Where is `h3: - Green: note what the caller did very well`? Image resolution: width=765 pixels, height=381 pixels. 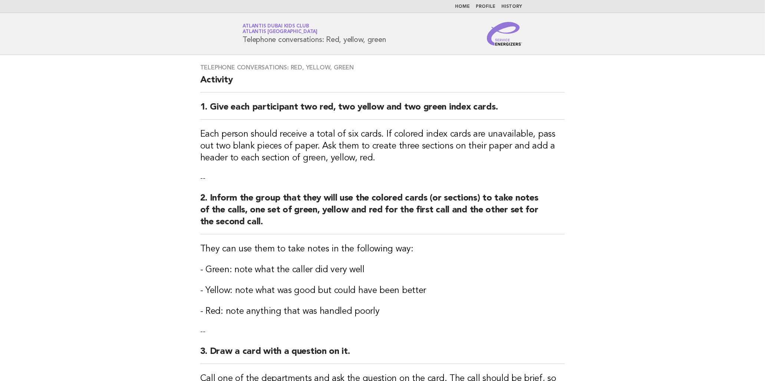 h3: - Green: note what the caller did very well is located at coordinates (383, 270).